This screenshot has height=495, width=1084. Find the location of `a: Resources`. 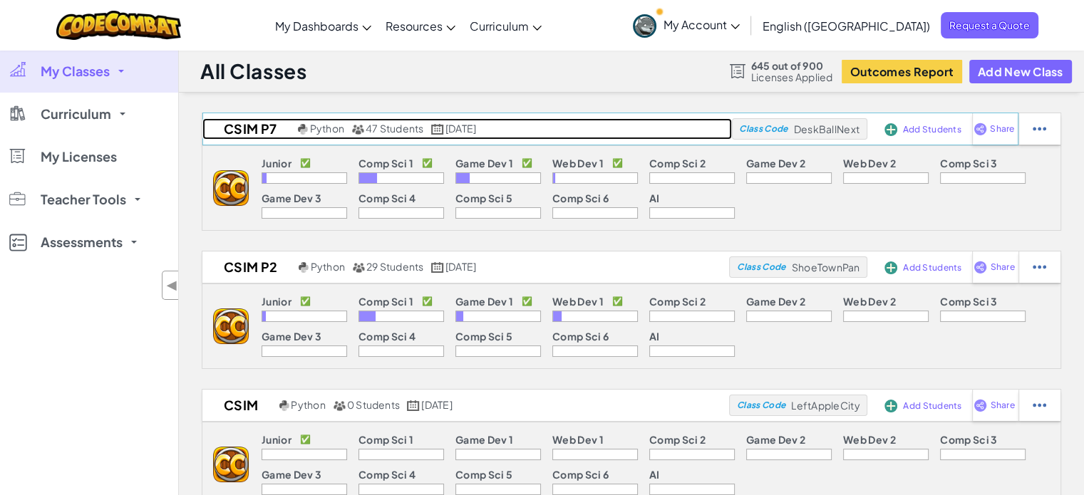

a: Resources is located at coordinates (420, 26).